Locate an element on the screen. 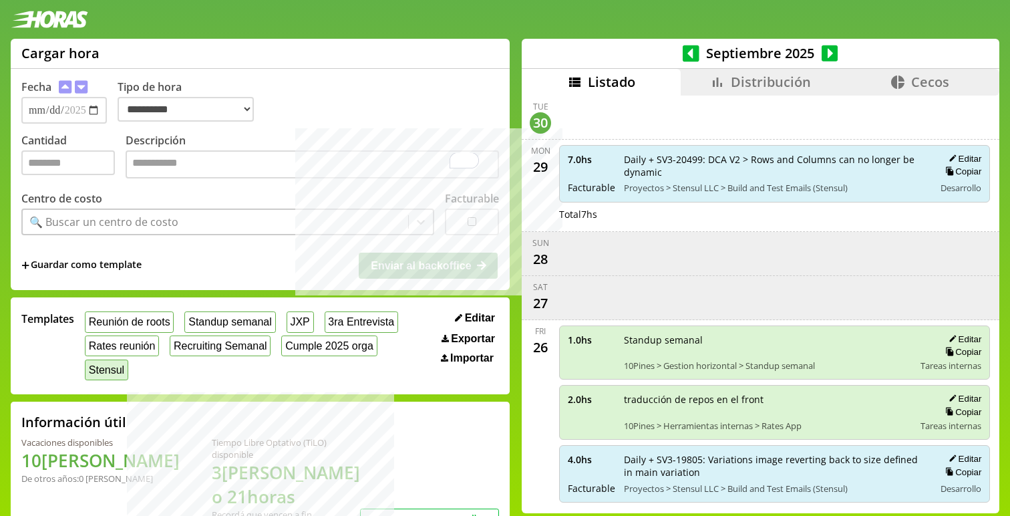 The height and width of the screenshot is (516, 1010). button: Stensul is located at coordinates (106, 369).